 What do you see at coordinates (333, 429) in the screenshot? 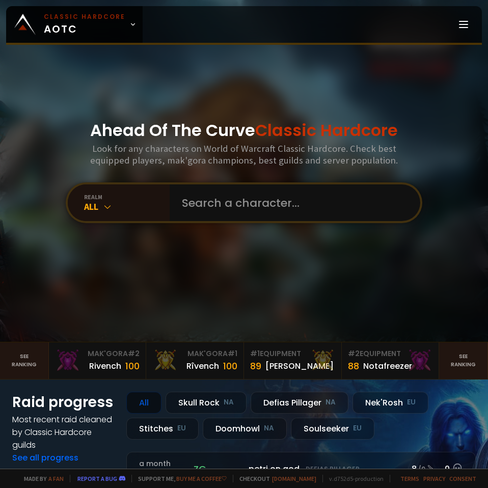
I see `div: Soulseeker` at bounding box center [333, 429].